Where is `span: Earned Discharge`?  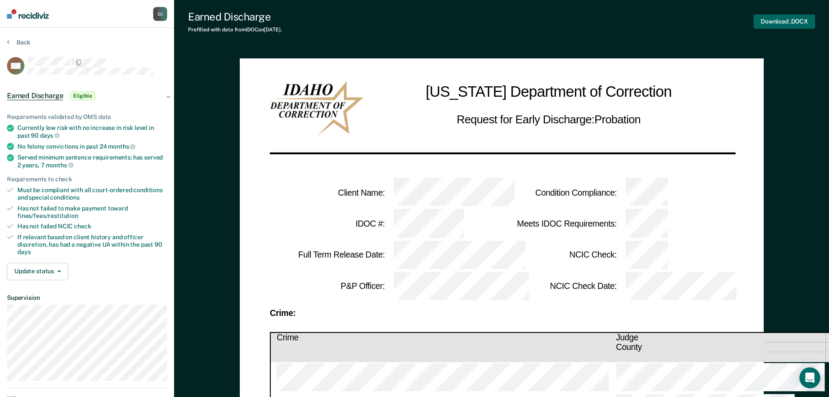 span: Earned Discharge is located at coordinates (35, 96).